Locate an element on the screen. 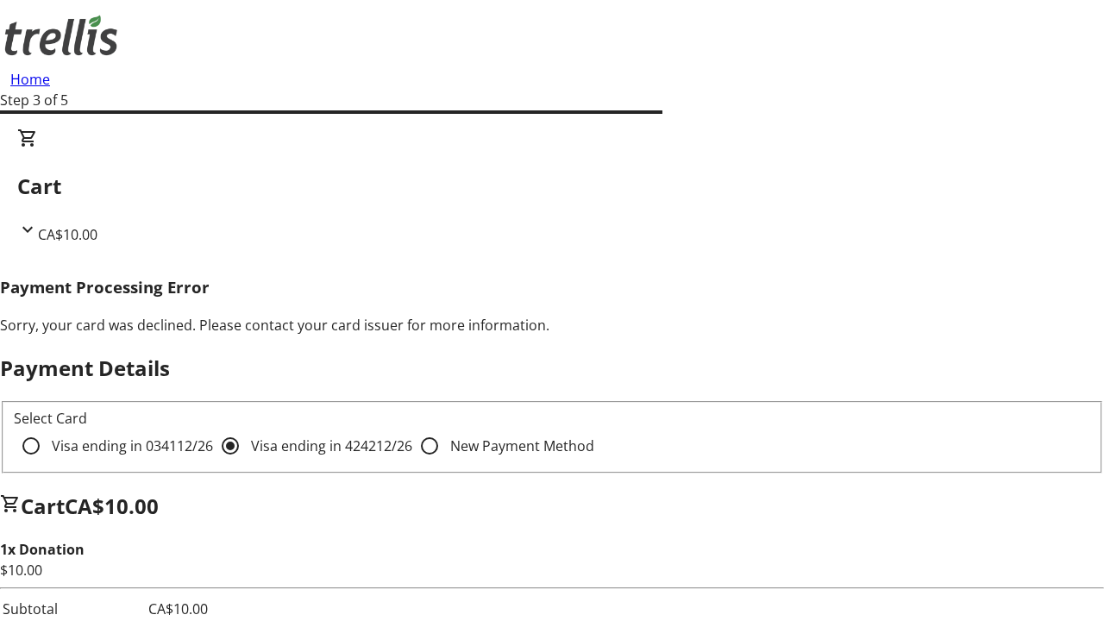  span: Cart is located at coordinates (42, 505).